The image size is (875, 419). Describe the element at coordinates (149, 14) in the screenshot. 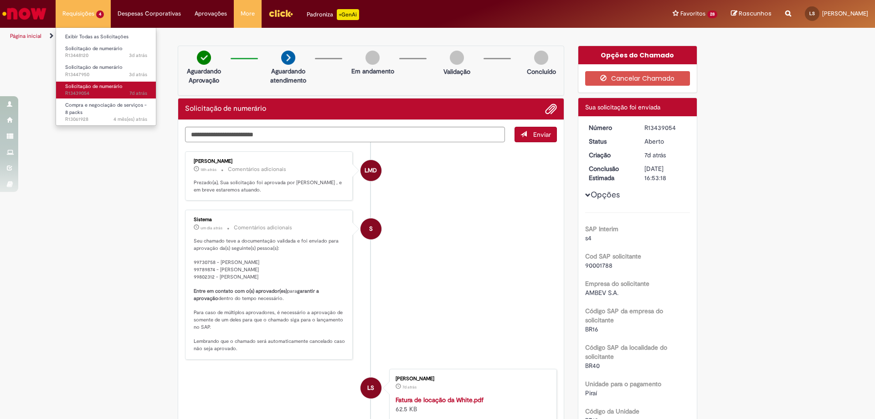

I see `span: Despesas Corporativas` at that location.